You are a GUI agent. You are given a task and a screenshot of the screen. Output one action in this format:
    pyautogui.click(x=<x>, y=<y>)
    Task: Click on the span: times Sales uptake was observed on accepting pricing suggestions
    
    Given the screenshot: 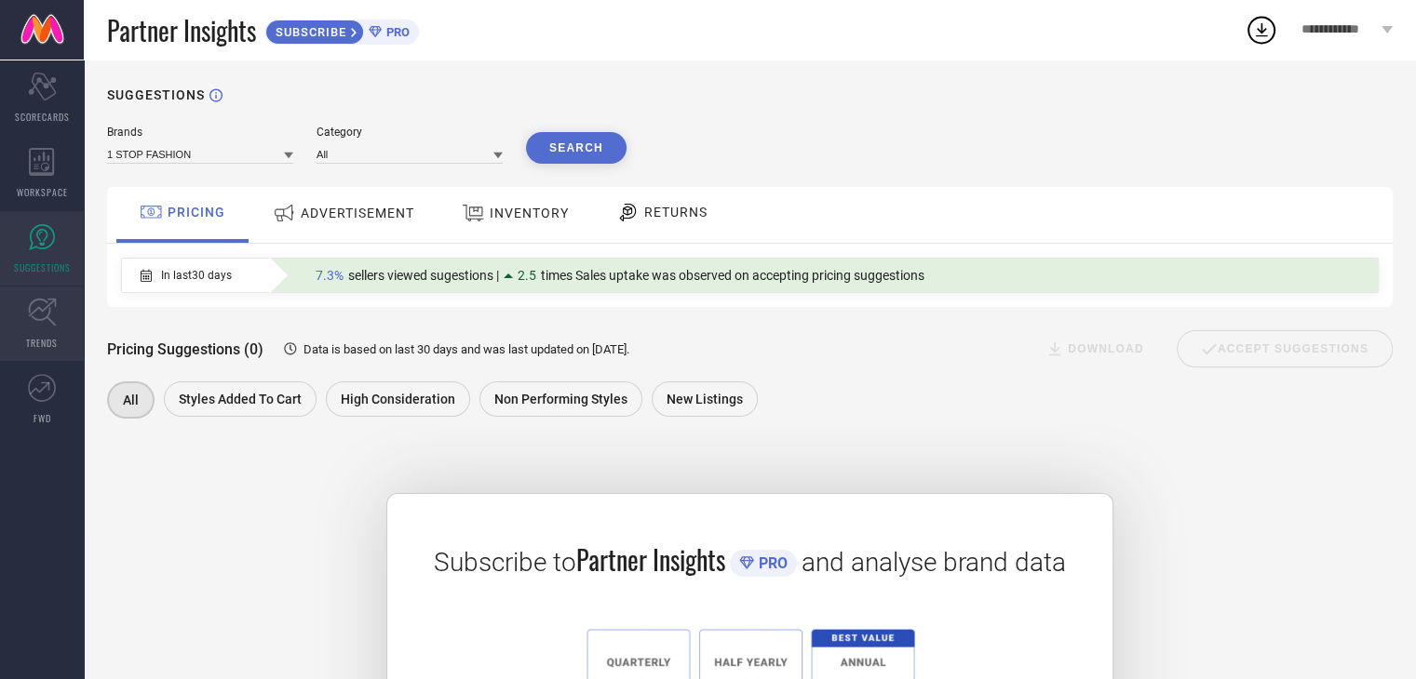 What is the action you would take?
    pyautogui.click(x=732, y=275)
    